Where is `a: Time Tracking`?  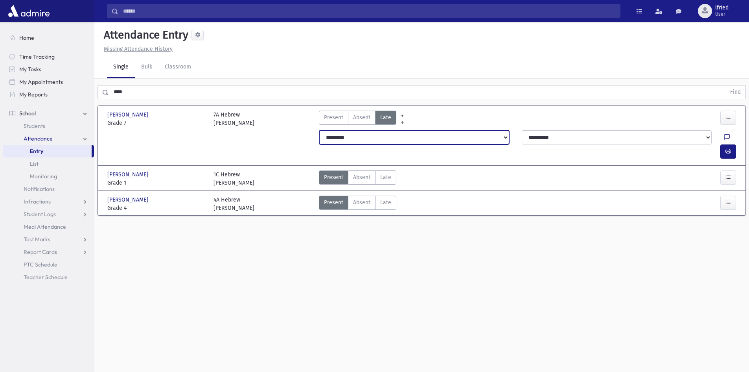 a: Time Tracking is located at coordinates (48, 57).